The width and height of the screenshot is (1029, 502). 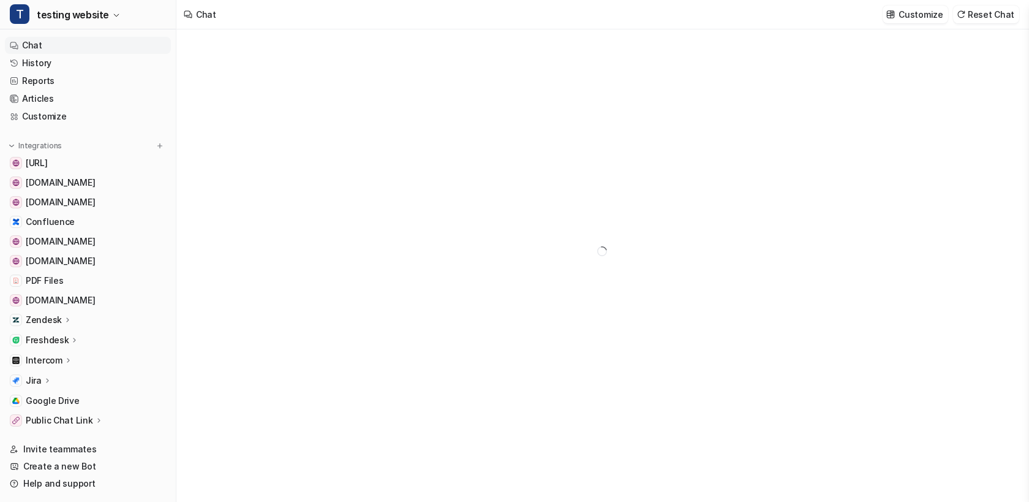 What do you see at coordinates (891, 14) in the screenshot?
I see `img: customize` at bounding box center [891, 14].